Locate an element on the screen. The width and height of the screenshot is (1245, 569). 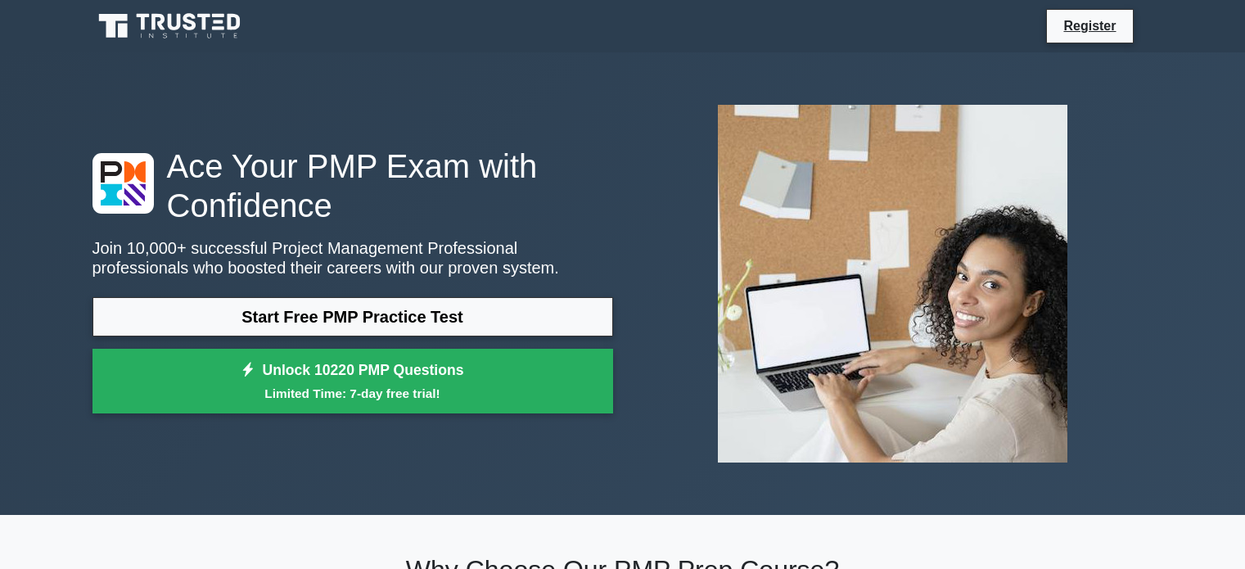
a: Start Free PMP Practice Test is located at coordinates (353, 317).